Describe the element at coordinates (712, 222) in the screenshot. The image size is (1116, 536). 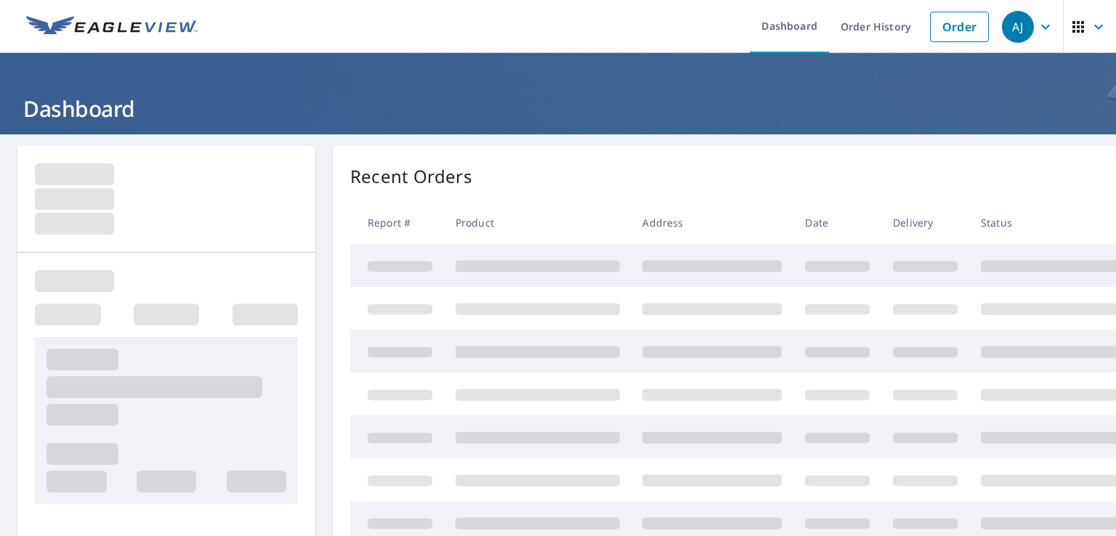
I see `th: Address` at that location.